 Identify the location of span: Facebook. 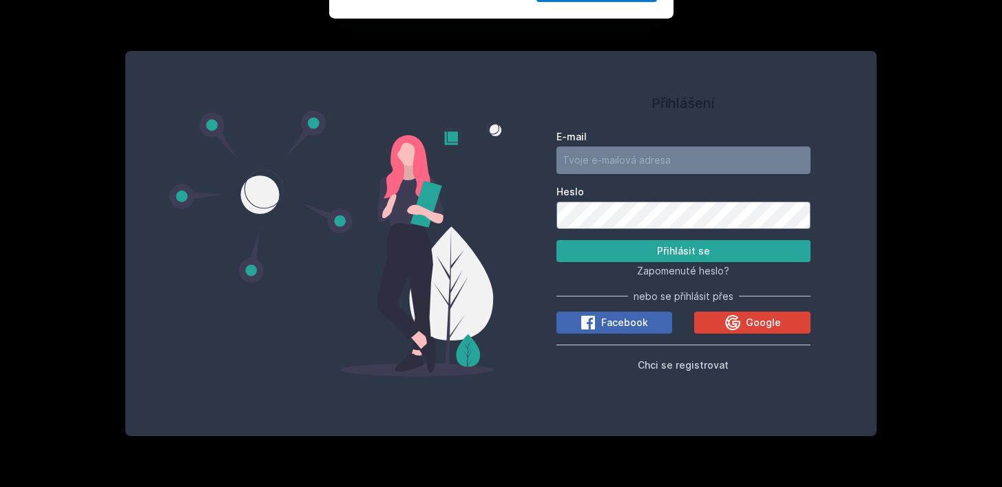
(624, 323).